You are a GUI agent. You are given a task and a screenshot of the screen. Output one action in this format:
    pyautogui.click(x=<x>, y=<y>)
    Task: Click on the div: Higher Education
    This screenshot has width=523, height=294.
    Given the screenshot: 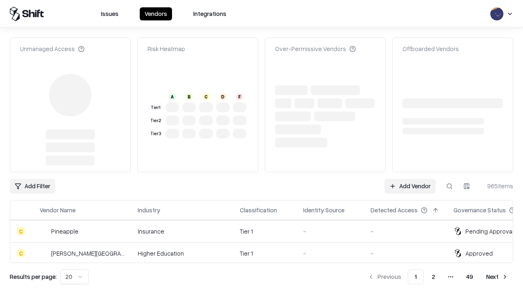 What is the action you would take?
    pyautogui.click(x=182, y=254)
    